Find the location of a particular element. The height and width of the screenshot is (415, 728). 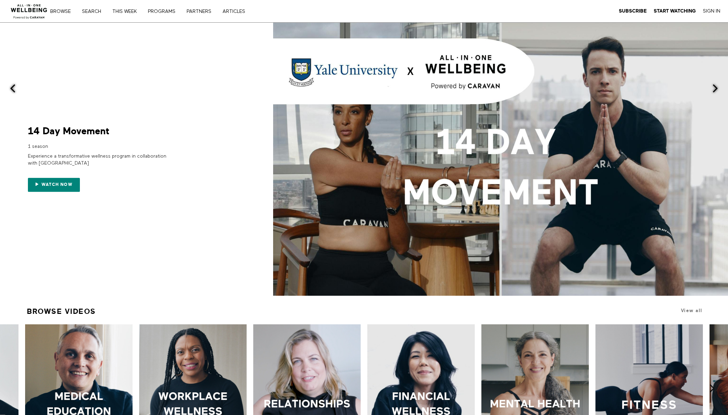

nav: Primary is located at coordinates (157, 11).